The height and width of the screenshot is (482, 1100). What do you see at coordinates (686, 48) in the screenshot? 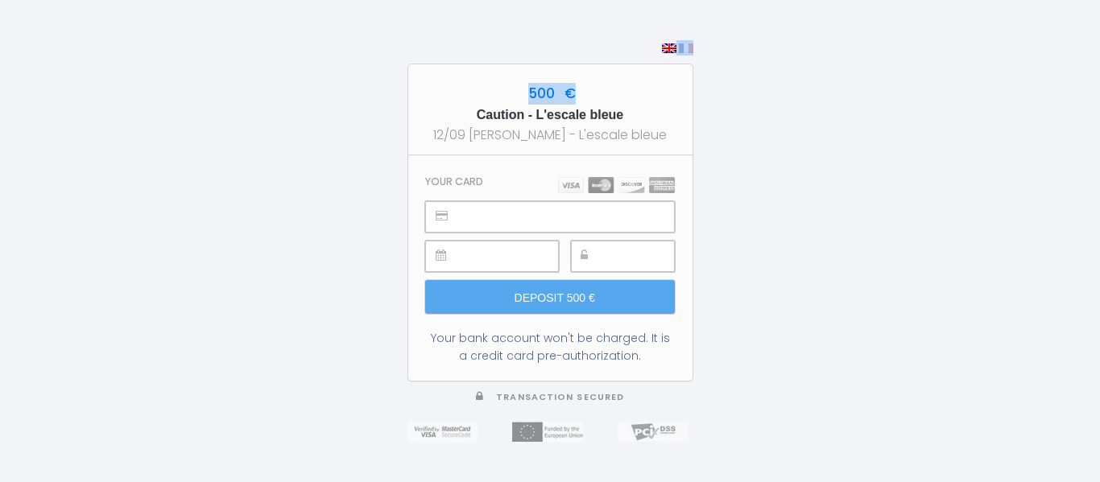
I see `img: fr.png` at bounding box center [686, 48].